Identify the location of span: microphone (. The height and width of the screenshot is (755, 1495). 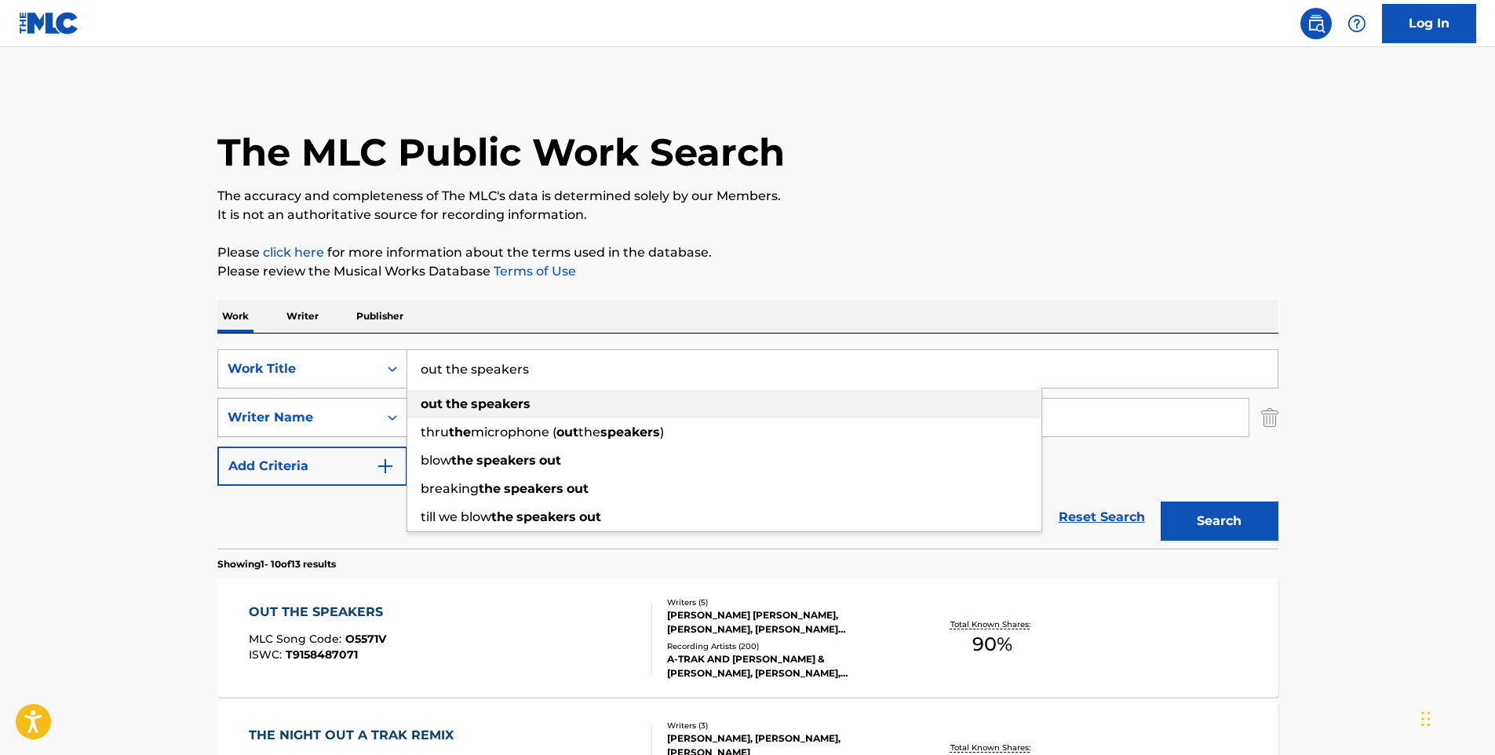
(513, 432).